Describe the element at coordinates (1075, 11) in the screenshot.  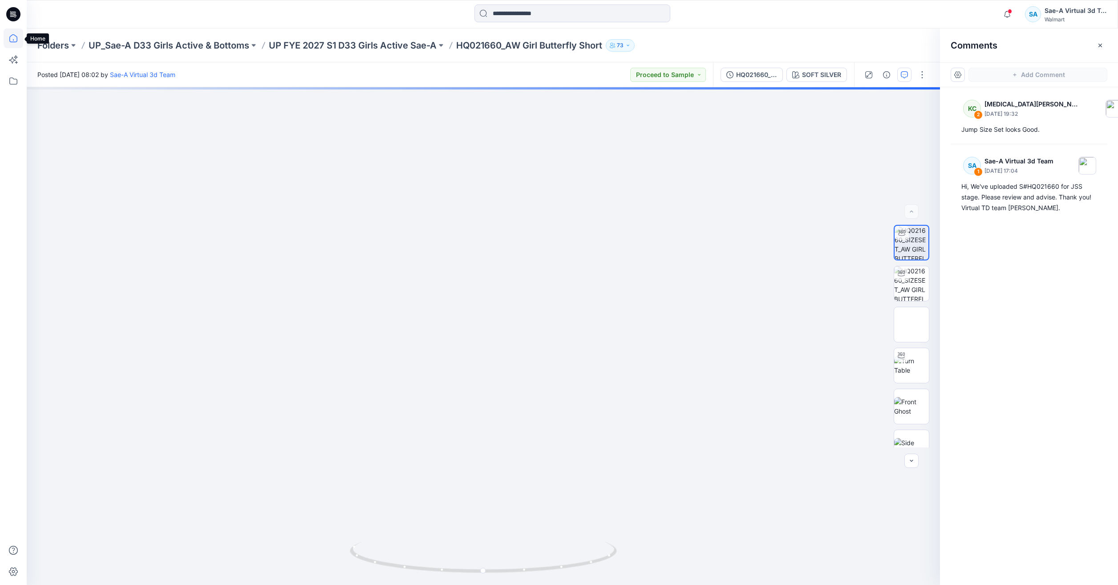
I see `div: Sae-A Virtual 3d Team` at that location.